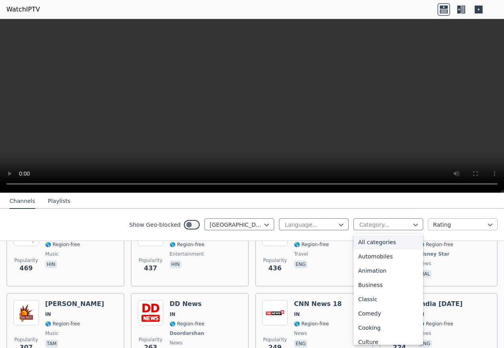 The width and height of the screenshot is (504, 348). What do you see at coordinates (434, 254) in the screenshot?
I see `span: Disney Star` at bounding box center [434, 254].